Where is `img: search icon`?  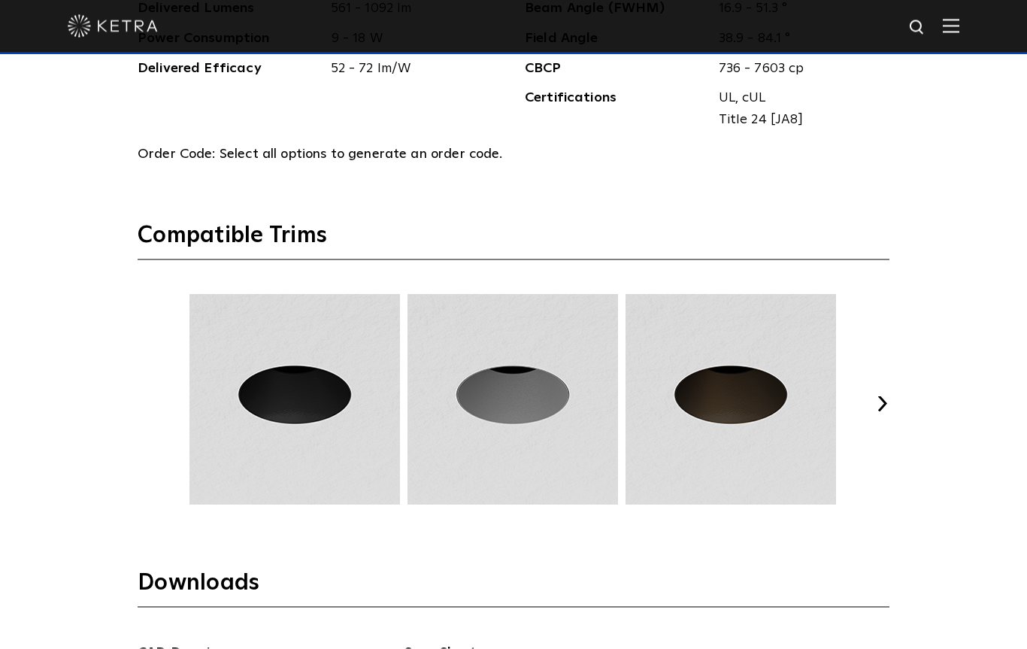 img: search icon is located at coordinates (917, 28).